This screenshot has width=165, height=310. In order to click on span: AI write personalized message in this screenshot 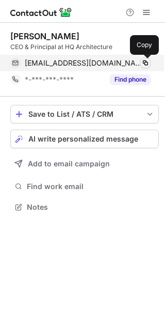, I will do `click(83, 139)`.